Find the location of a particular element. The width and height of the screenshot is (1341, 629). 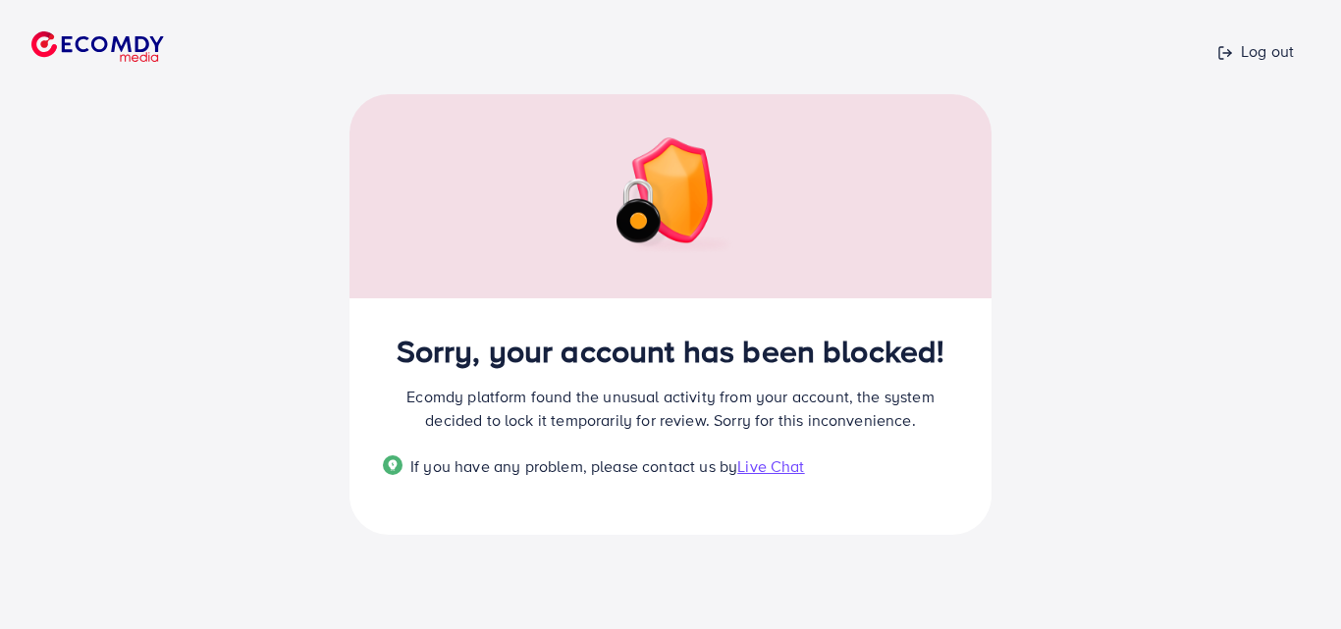

img: logo is located at coordinates (97, 46).